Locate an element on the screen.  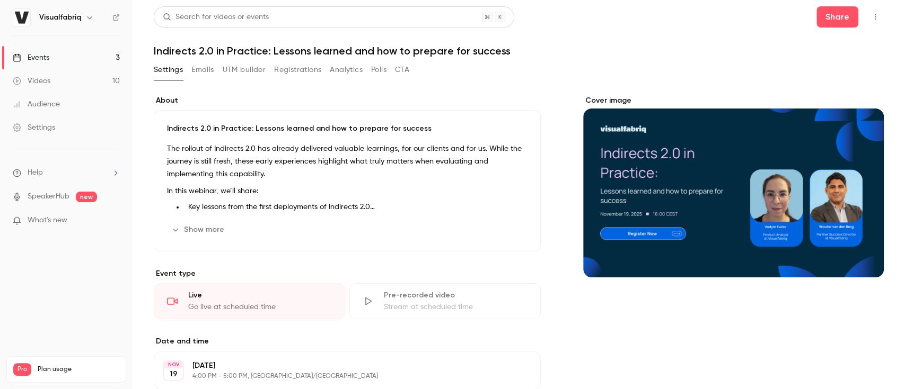
img: Visualfabriq is located at coordinates (22, 17).